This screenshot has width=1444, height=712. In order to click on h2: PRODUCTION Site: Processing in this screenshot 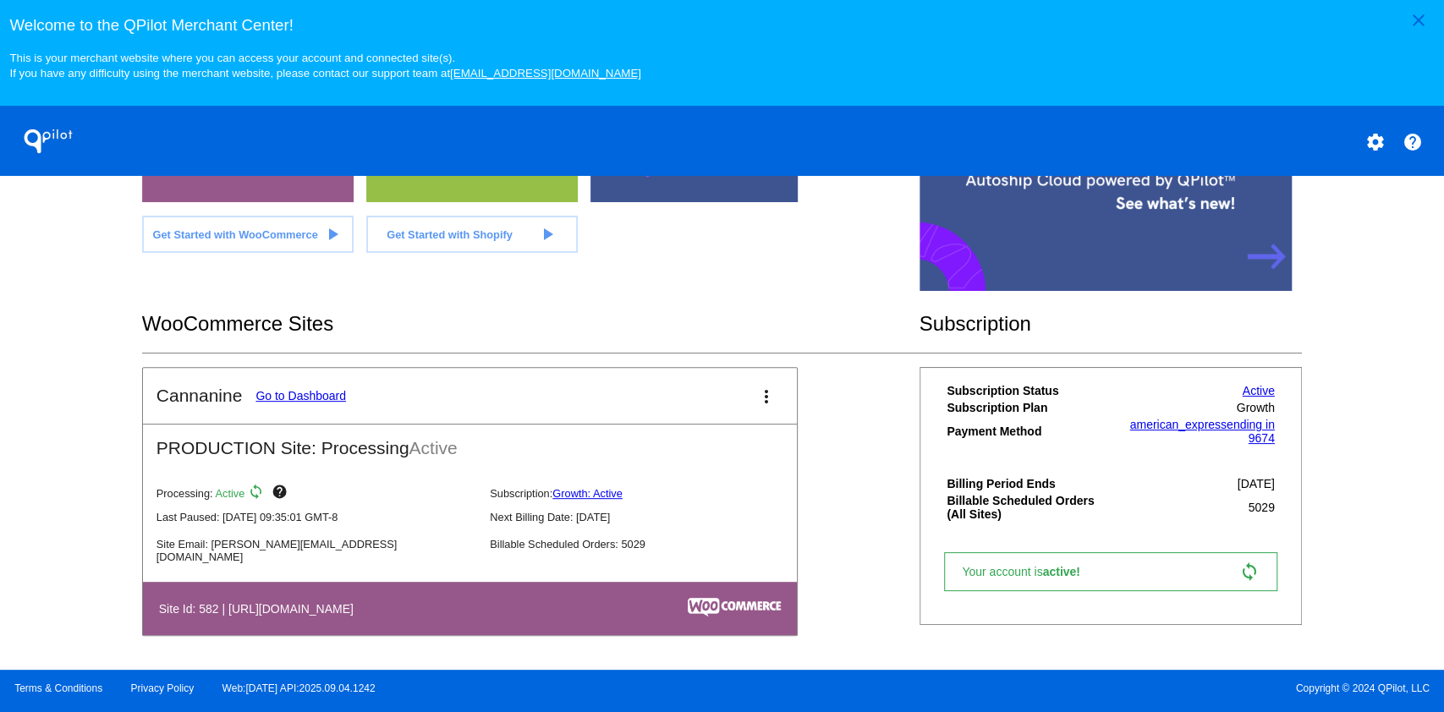, I will do `click(470, 442)`.